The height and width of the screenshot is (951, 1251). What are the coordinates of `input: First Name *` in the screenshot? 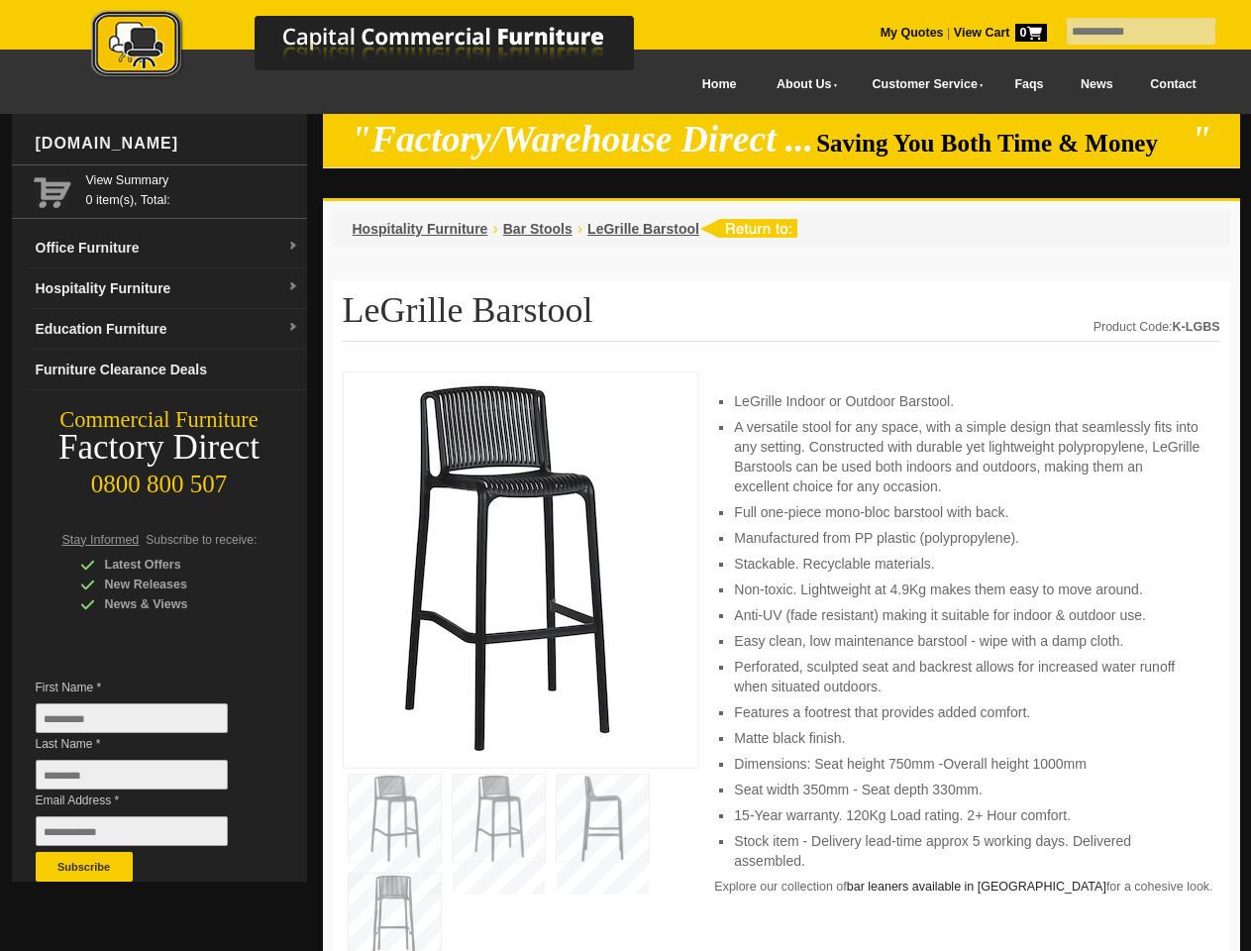 It's located at (132, 718).